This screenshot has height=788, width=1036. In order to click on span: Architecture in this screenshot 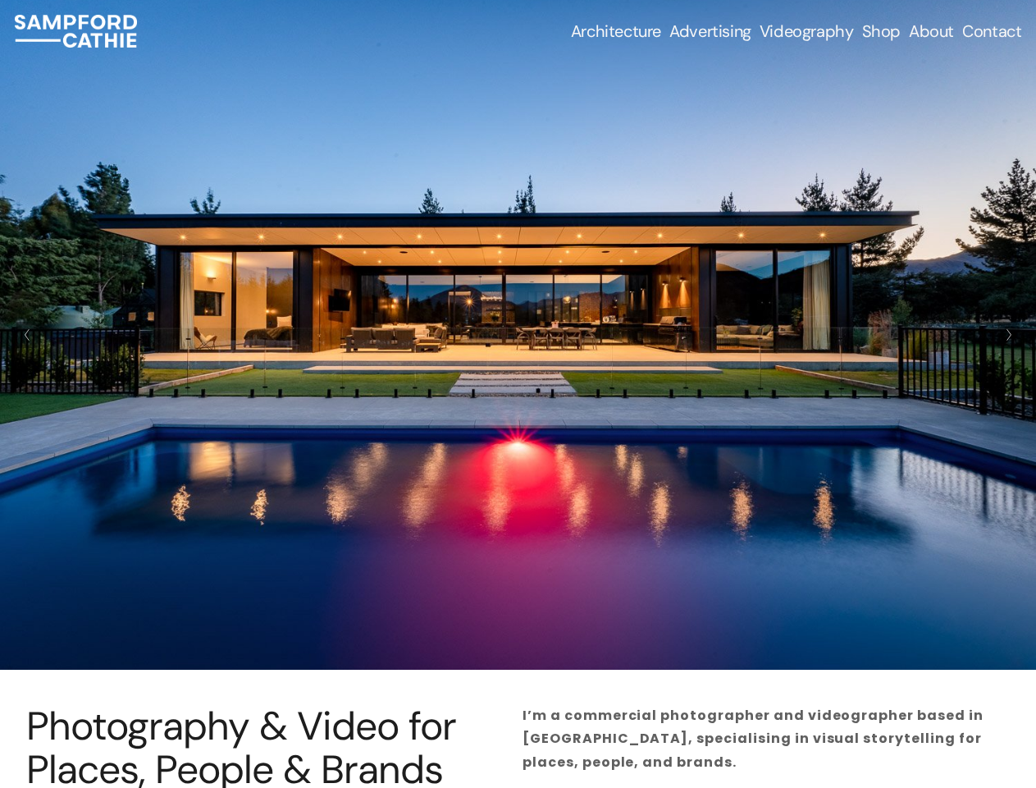, I will do `click(616, 31)`.